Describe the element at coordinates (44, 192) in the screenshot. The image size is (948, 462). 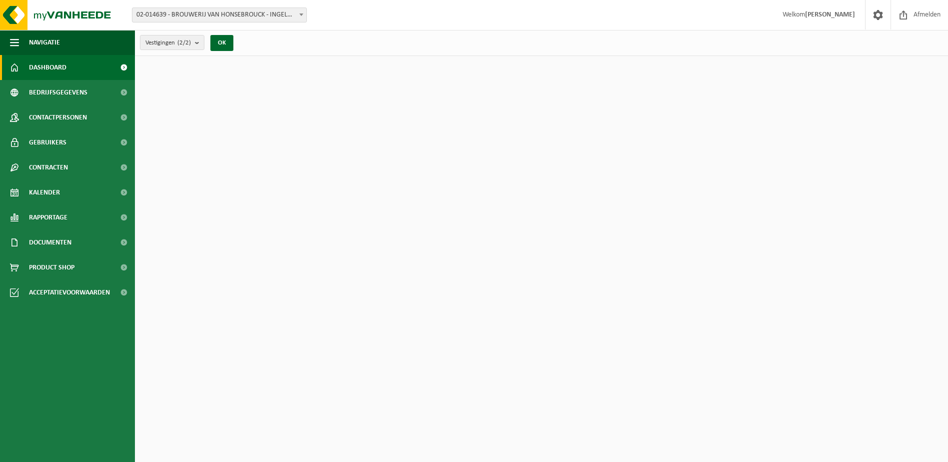
I see `span: Kalender` at that location.